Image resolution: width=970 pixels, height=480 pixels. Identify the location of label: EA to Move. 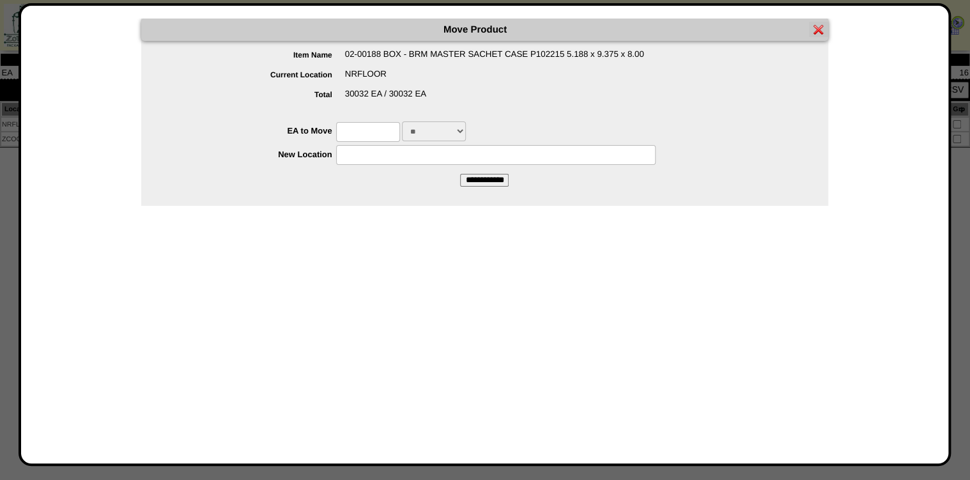
(251, 130).